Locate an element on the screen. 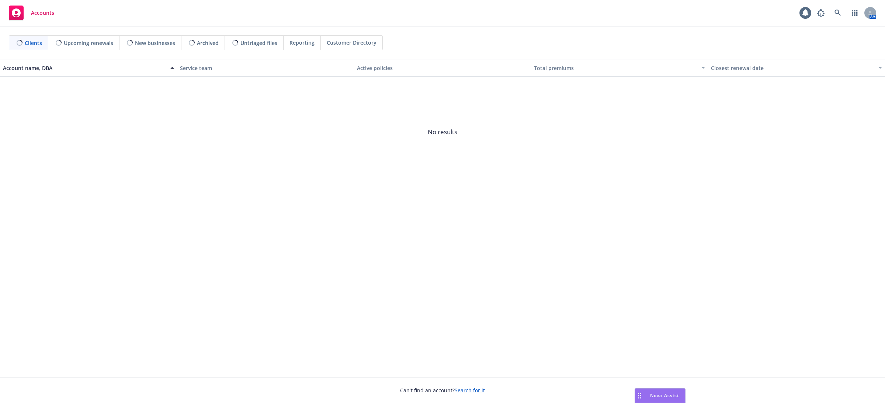  span: Reporting is located at coordinates (302, 42).